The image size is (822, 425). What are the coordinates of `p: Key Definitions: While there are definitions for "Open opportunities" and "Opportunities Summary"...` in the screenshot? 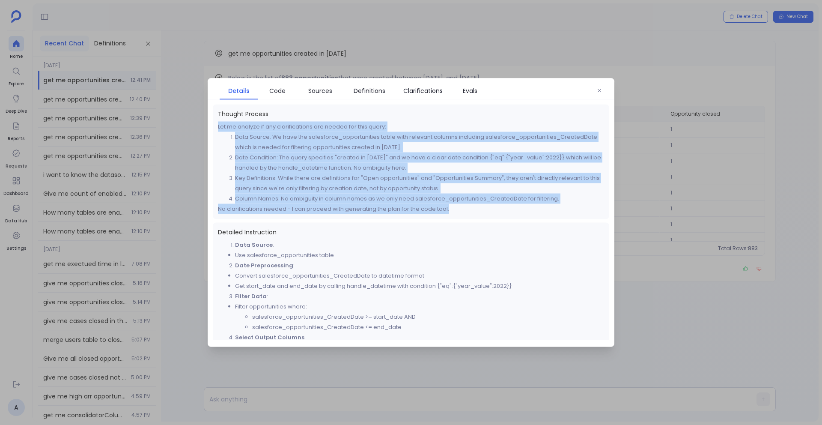 It's located at (420, 183).